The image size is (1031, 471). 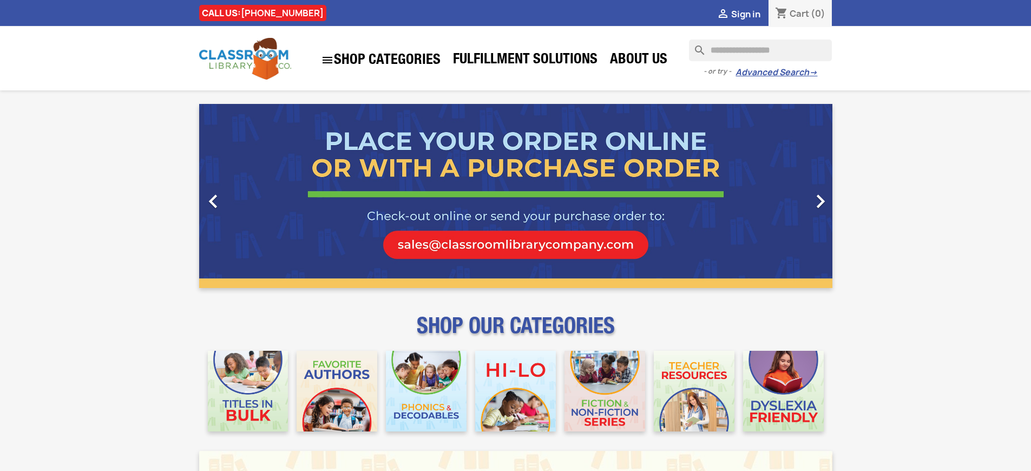 What do you see at coordinates (694, 391) in the screenshot?
I see `img: CLC_Teacher_Resources_Mobile.jpg` at bounding box center [694, 391].